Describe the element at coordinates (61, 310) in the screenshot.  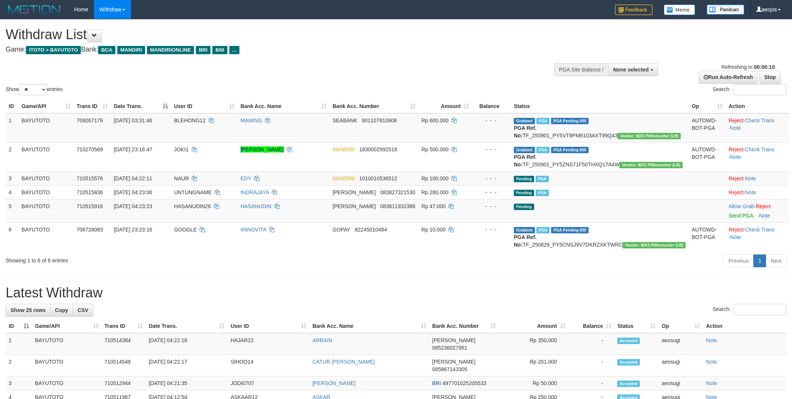
I see `a: Copy` at that location.